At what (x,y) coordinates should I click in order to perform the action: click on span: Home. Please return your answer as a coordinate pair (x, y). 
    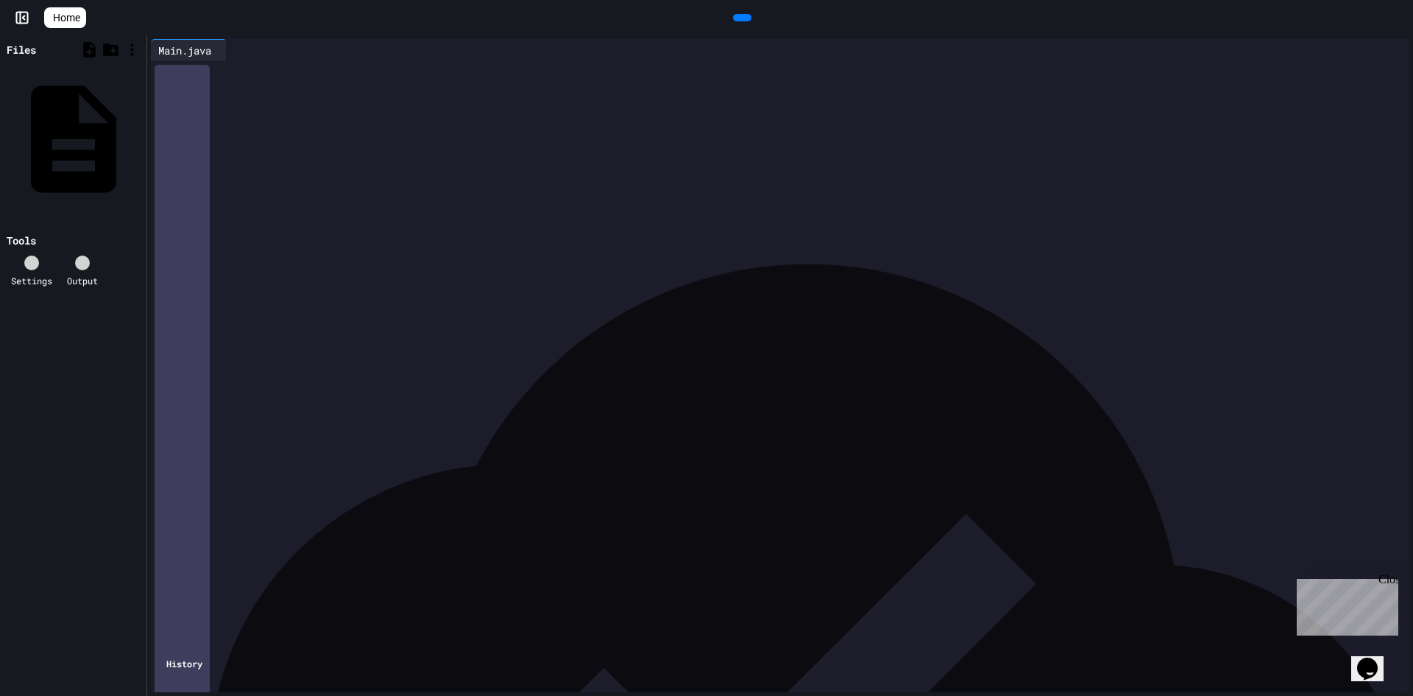
    Looking at the image, I should click on (66, 18).